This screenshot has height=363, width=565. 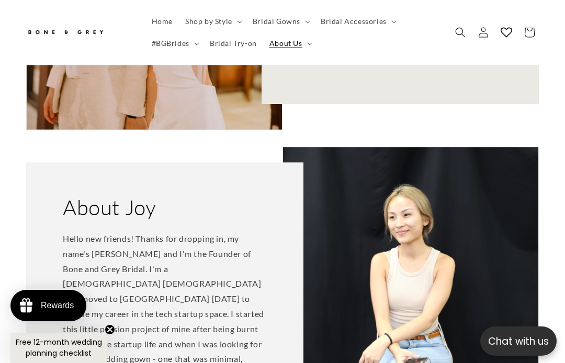 What do you see at coordinates (460, 32) in the screenshot?
I see `summary: Search` at bounding box center [460, 32].